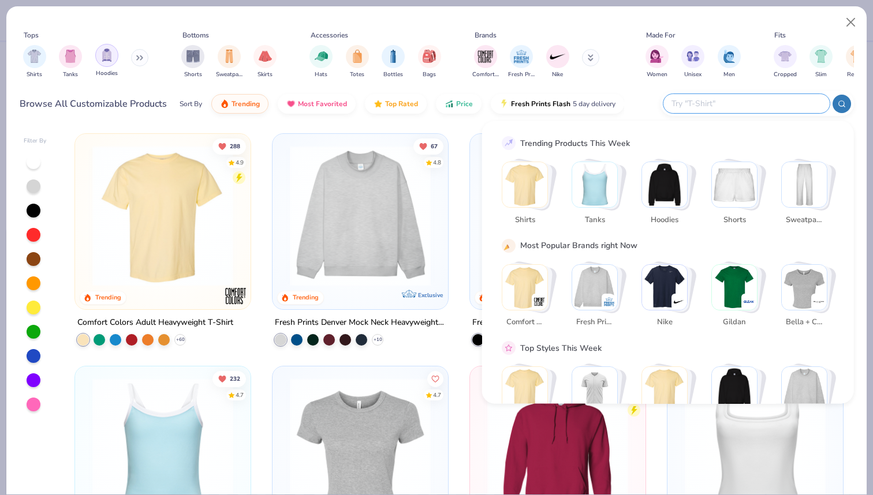 The image size is (873, 495). What do you see at coordinates (434, 146) in the screenshot?
I see `span: 67` at bounding box center [434, 146].